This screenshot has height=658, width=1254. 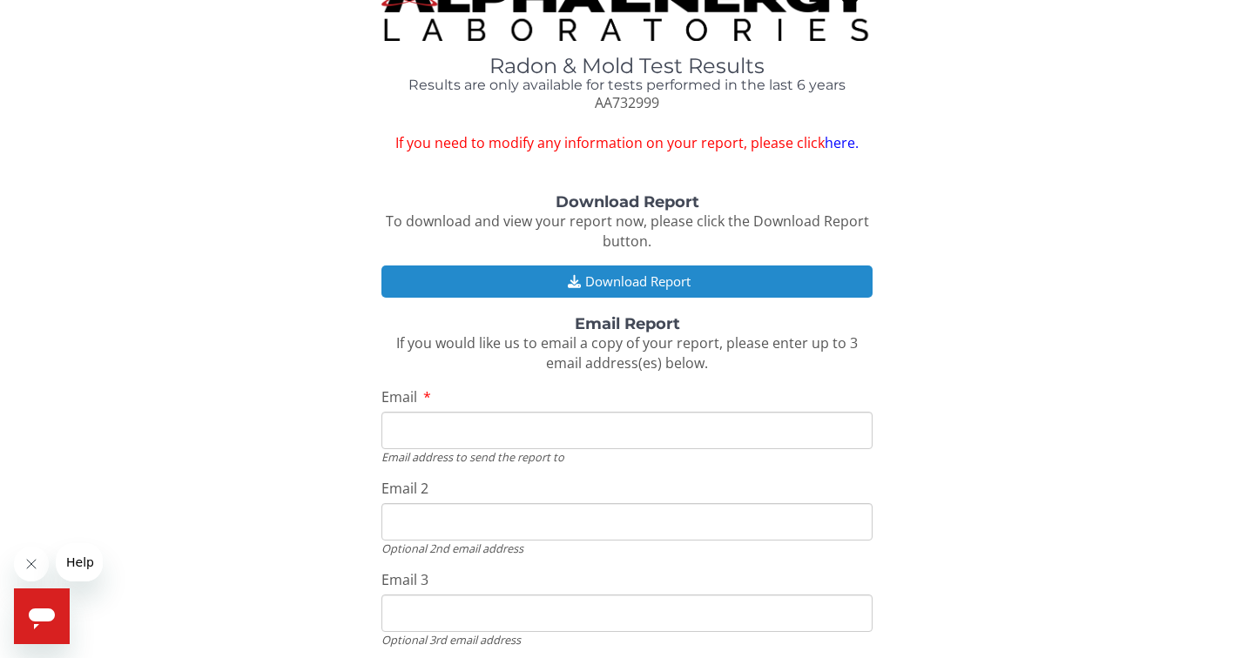 What do you see at coordinates (627, 324) in the screenshot?
I see `strong: Email Report` at bounding box center [627, 324].